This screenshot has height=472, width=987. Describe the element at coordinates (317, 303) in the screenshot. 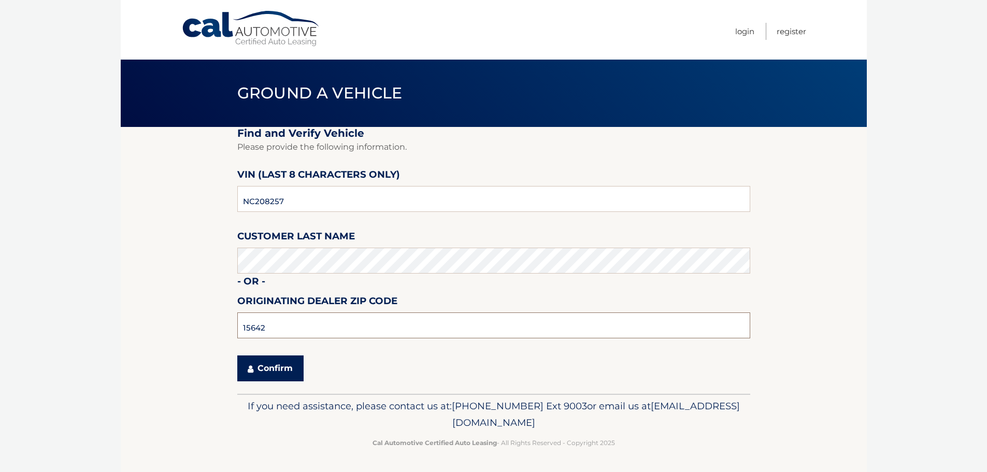

I see `label: Originating Dealer Zip Code` at that location.